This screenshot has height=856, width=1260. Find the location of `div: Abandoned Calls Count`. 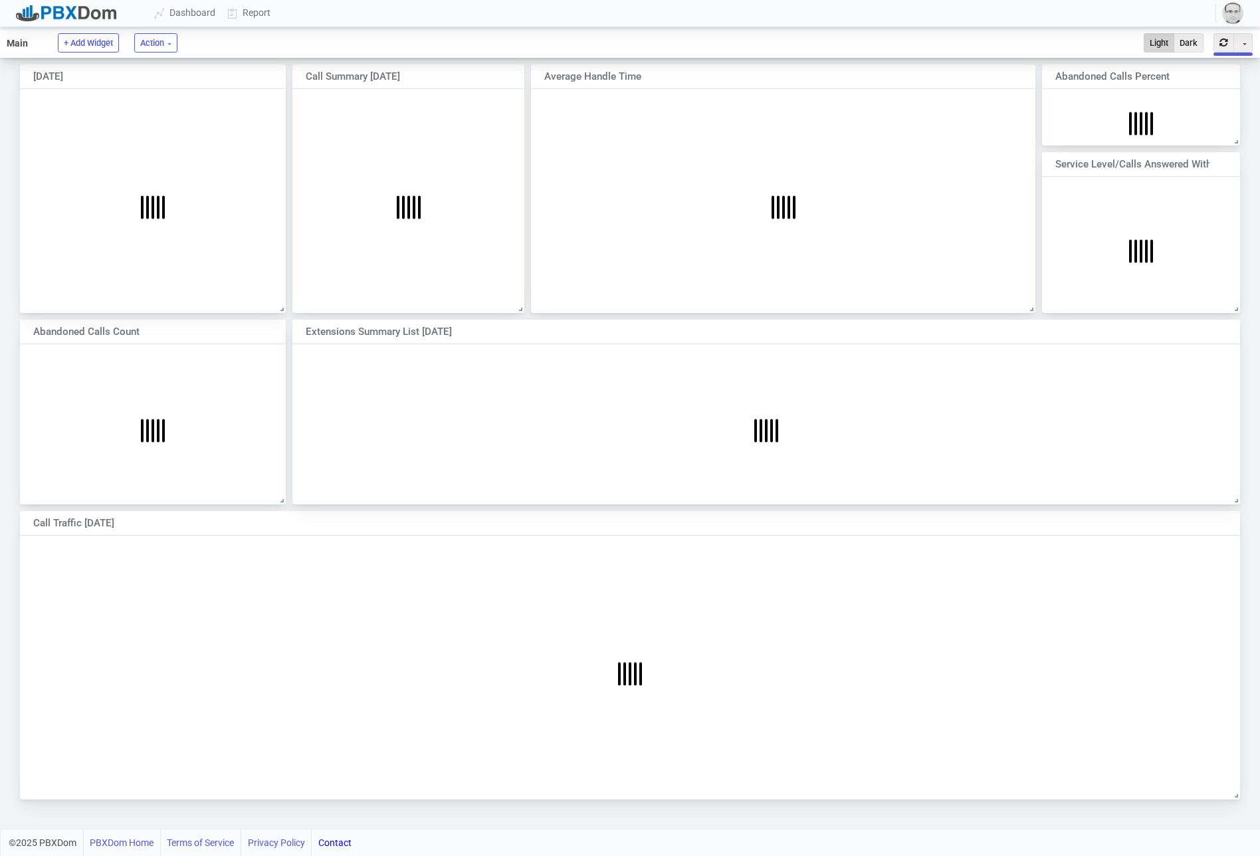

div: Abandoned Calls Count is located at coordinates (141, 332).